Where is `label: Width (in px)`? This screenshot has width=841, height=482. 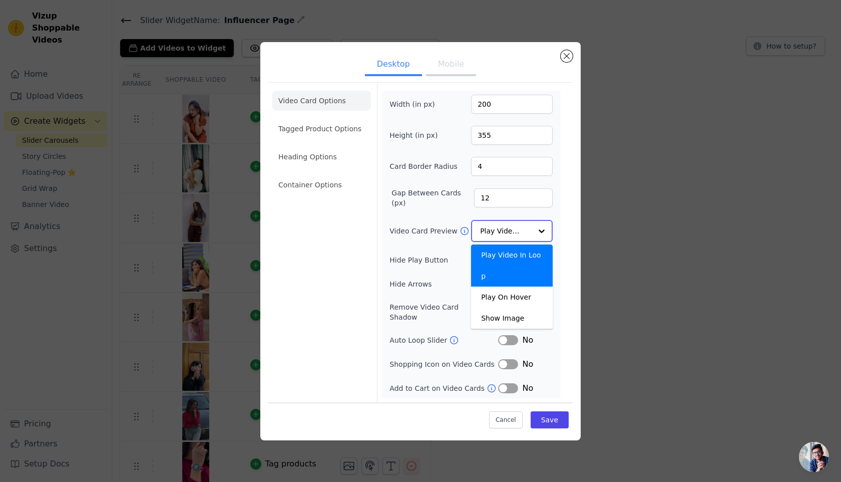 label: Width (in px) is located at coordinates (417, 104).